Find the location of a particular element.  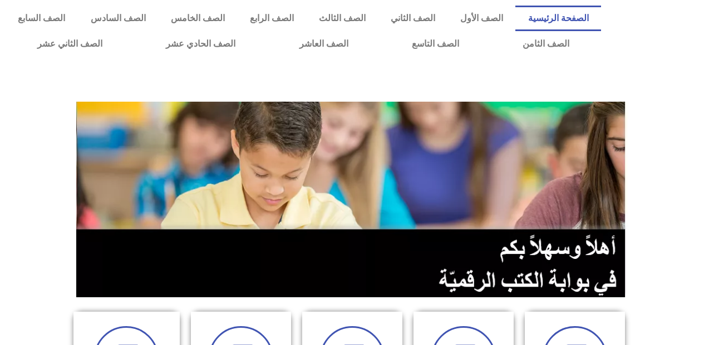

a: الصف الثالث is located at coordinates (342, 18).